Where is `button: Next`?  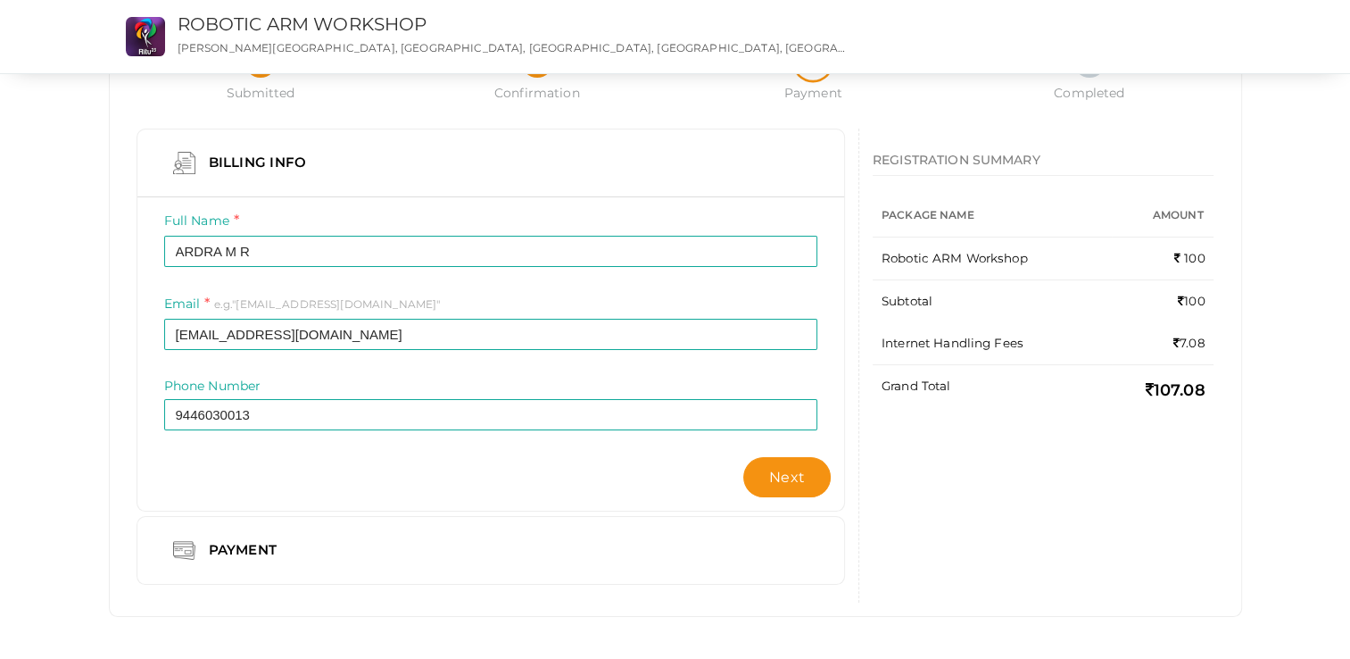 button: Next is located at coordinates (787, 477).